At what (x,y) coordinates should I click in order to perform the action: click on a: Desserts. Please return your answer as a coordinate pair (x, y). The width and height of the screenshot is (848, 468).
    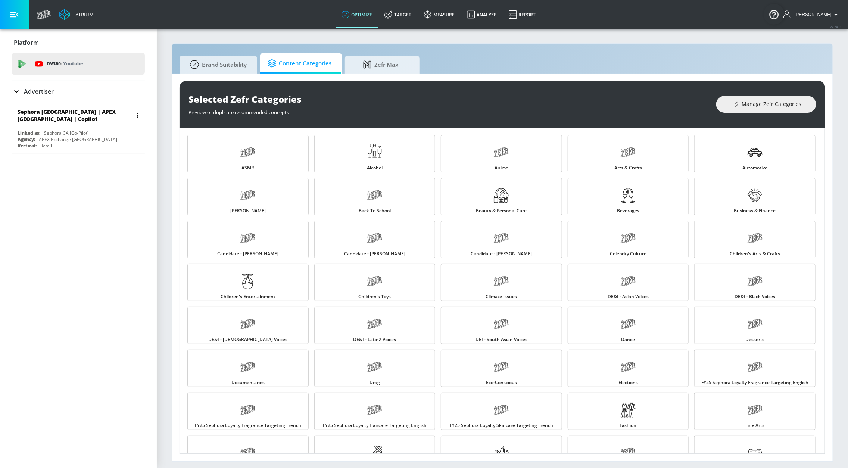
    Looking at the image, I should click on (755, 326).